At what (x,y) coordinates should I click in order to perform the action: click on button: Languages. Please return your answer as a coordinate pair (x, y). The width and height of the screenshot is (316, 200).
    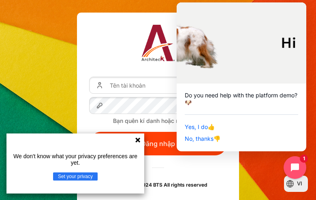
    Looking at the image, I should click on (296, 183).